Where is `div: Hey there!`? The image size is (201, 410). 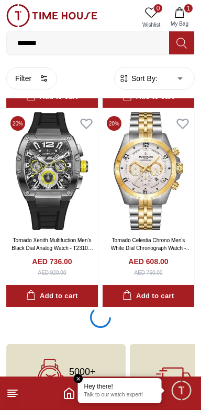
div: Hey there! is located at coordinates (120, 387).